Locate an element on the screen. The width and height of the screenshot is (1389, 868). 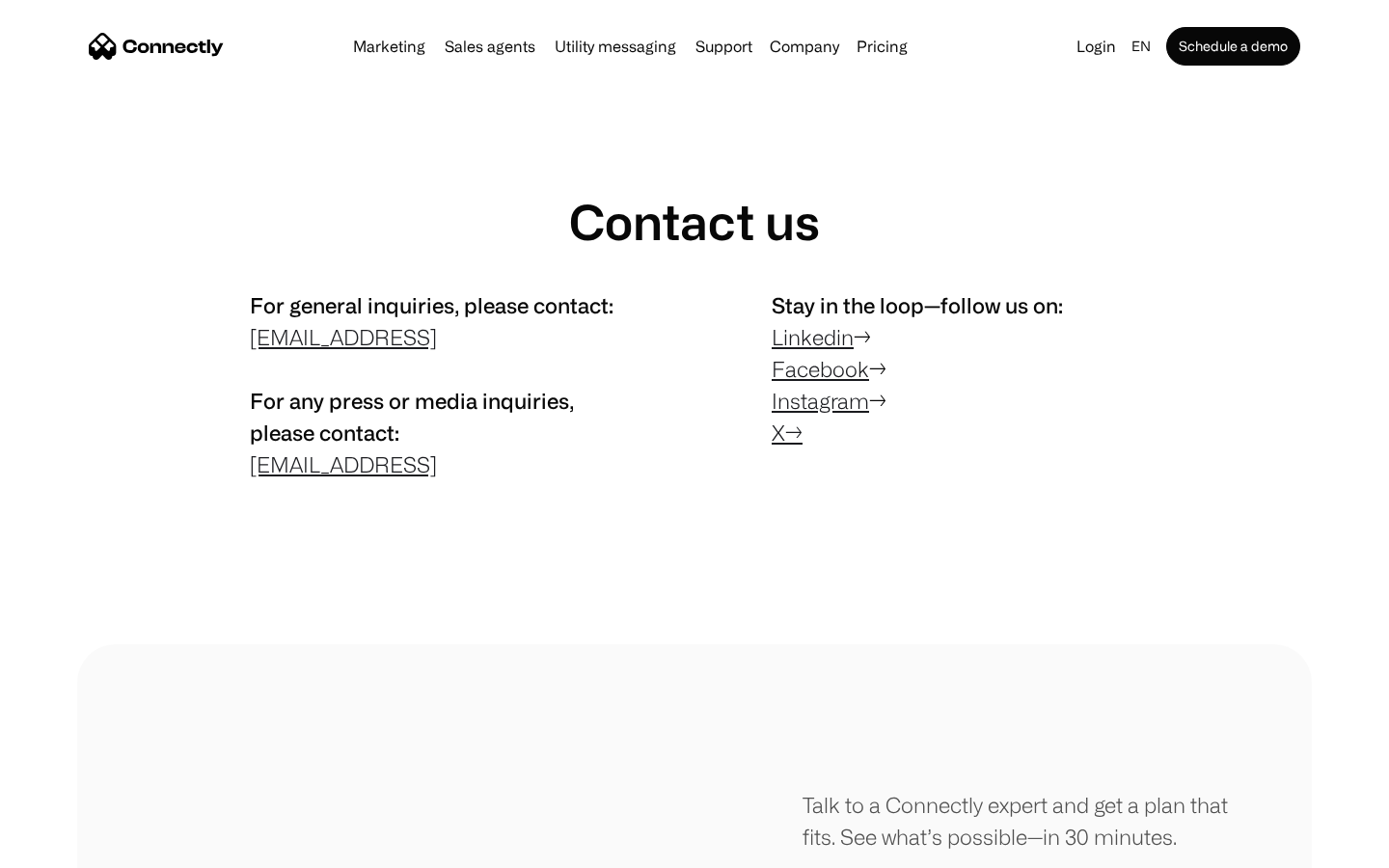
a: Support is located at coordinates (724, 47).